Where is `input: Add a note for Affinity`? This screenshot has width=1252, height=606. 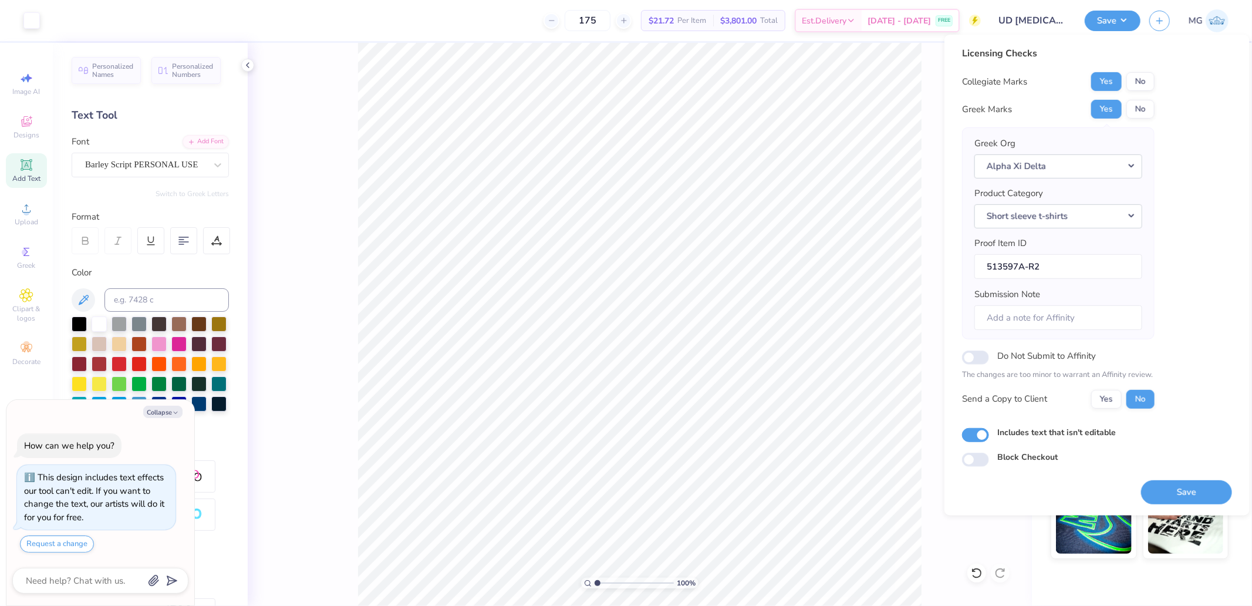 input: Add a note for Affinity is located at coordinates (1058, 317).